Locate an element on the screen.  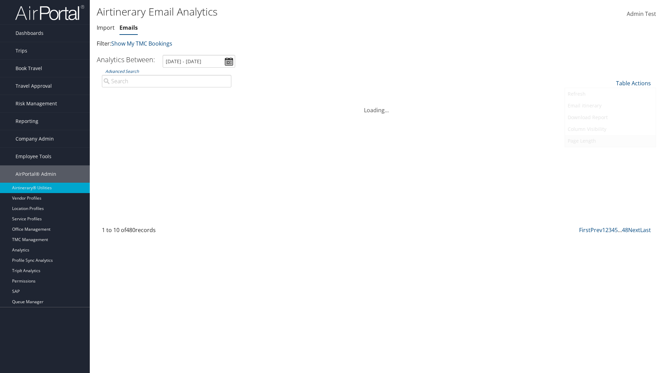
a: Column Visibility is located at coordinates (610, 129).